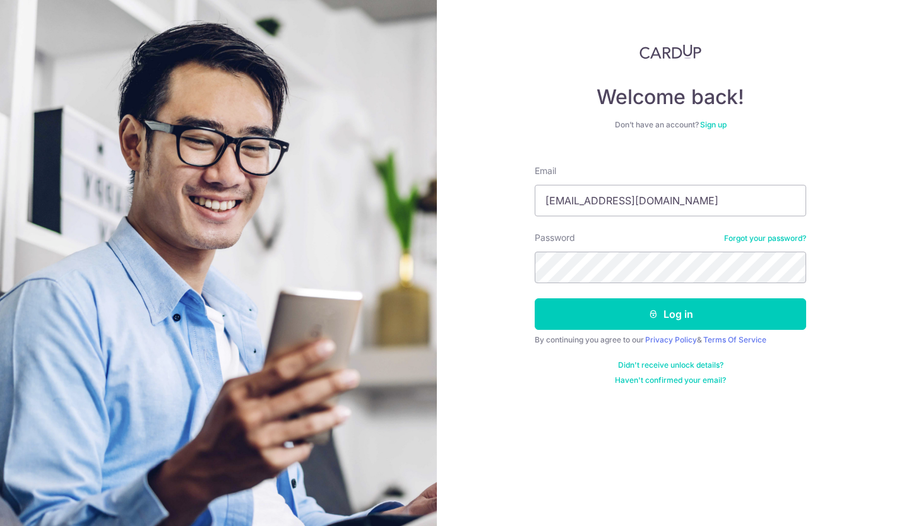 Image resolution: width=904 pixels, height=526 pixels. What do you see at coordinates (713, 124) in the screenshot?
I see `a: Sign up` at bounding box center [713, 124].